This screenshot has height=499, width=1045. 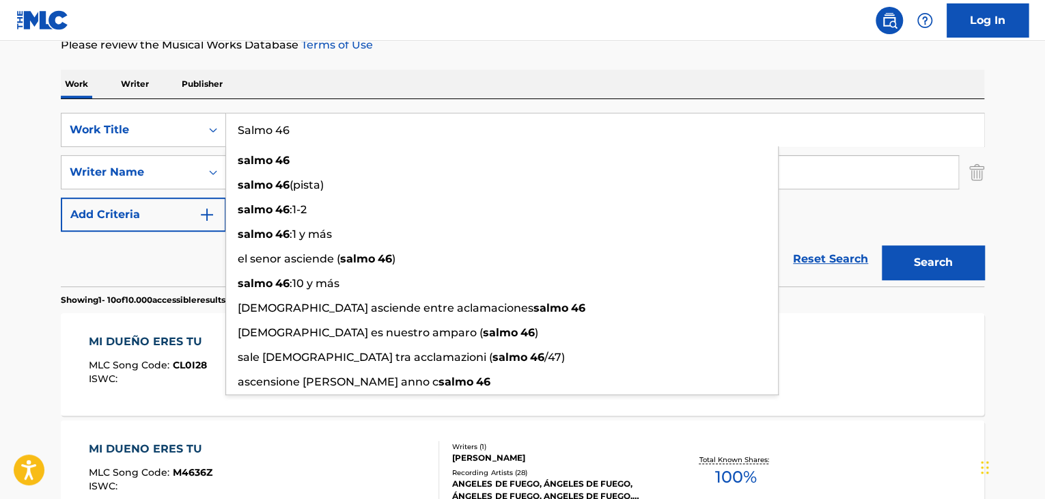 What do you see at coordinates (988, 20) in the screenshot?
I see `a: Log In` at bounding box center [988, 20].